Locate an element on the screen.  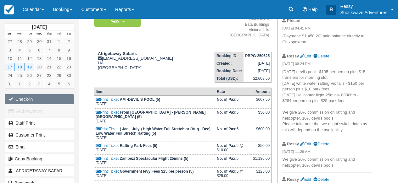
a: 16 is located at coordinates (69, 58).